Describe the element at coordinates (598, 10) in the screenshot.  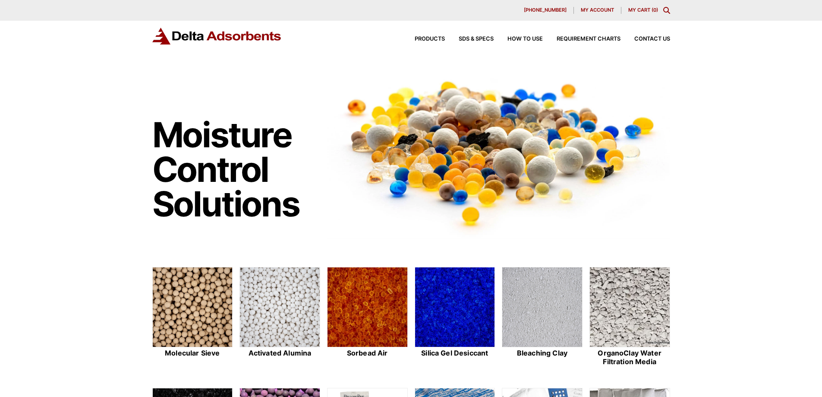
I see `a: My account` at that location.